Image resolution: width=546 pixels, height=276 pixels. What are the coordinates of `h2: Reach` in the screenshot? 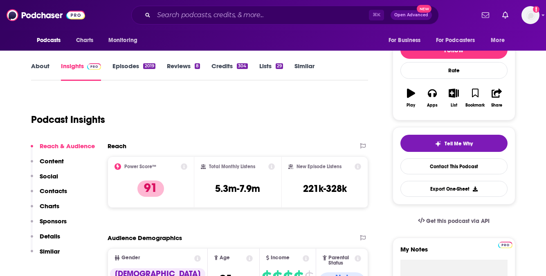 It's located at (117, 146).